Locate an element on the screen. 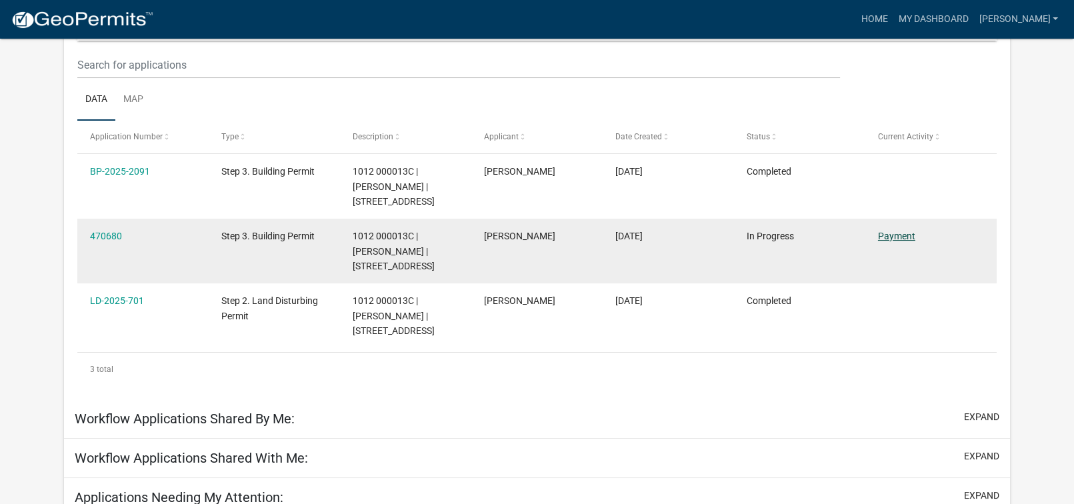 Image resolution: width=1074 pixels, height=504 pixels. a: Map is located at coordinates (133, 100).